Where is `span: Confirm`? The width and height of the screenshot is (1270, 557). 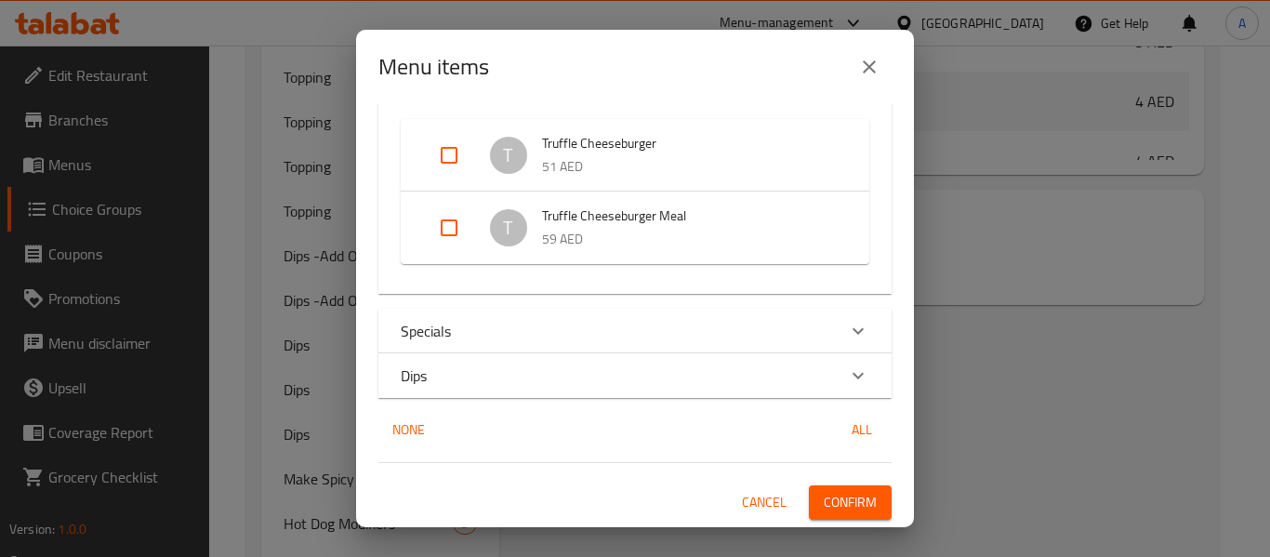
span: Confirm is located at coordinates (850, 502).